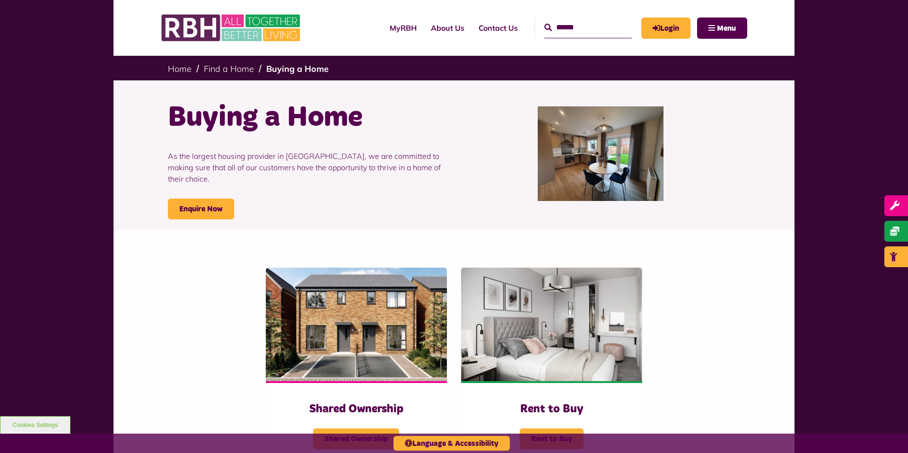 The height and width of the screenshot is (453, 908). I want to click on button: Navigation, so click(722, 28).